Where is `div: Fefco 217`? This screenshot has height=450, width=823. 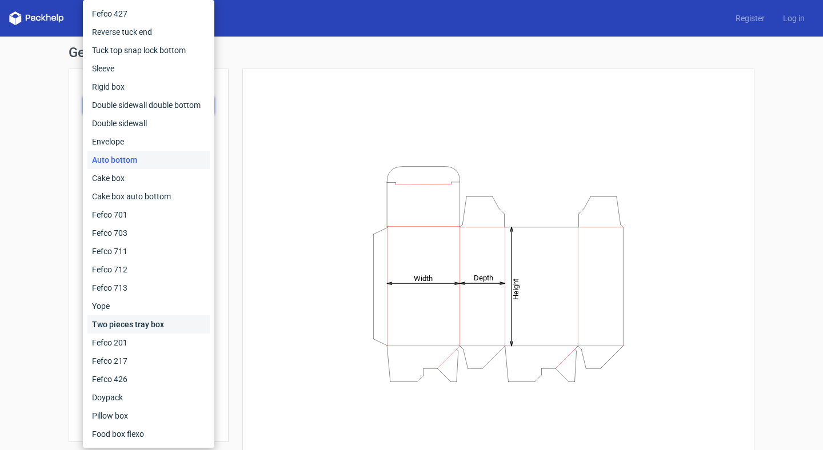
div: Fefco 217 is located at coordinates (149, 361).